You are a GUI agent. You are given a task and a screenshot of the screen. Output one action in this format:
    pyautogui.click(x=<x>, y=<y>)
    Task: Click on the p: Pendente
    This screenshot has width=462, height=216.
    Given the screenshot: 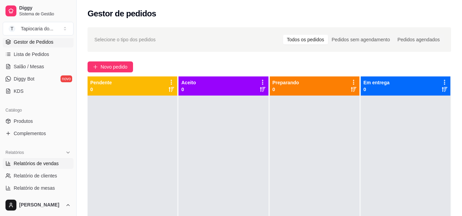 What is the action you would take?
    pyautogui.click(x=101, y=83)
    